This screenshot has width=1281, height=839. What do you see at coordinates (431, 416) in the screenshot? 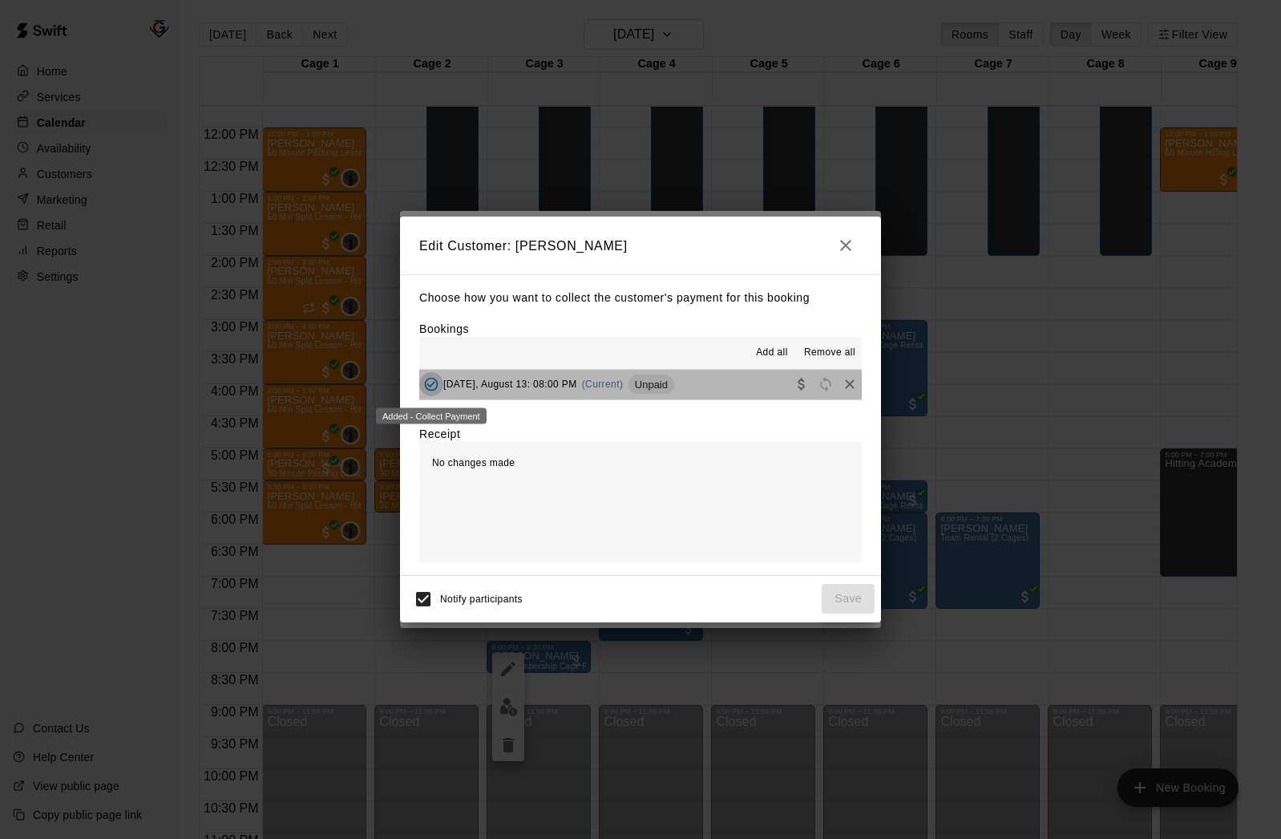
I see `div: Added - Collect Payment` at bounding box center [431, 416].